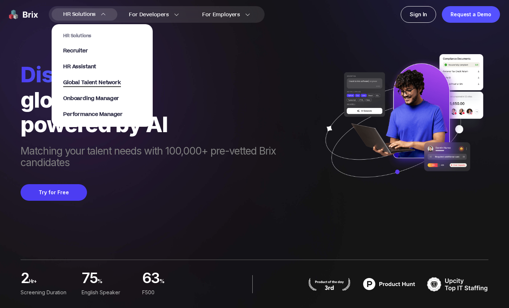 The image size is (509, 308). I want to click on span: 2, so click(25, 279).